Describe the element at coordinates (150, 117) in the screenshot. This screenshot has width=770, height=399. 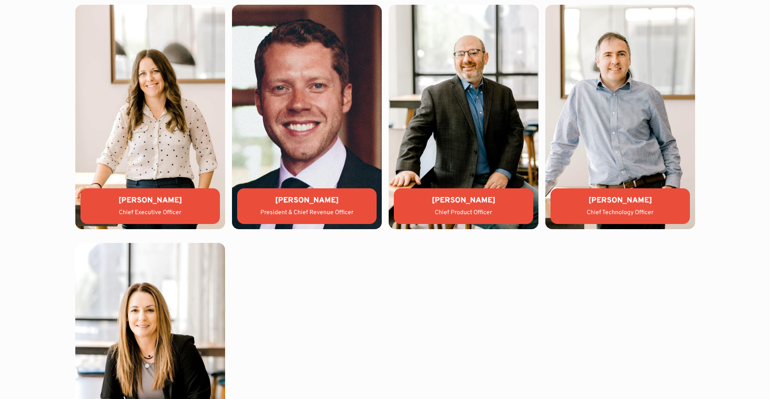
I see `img: Lauren Donalson` at that location.